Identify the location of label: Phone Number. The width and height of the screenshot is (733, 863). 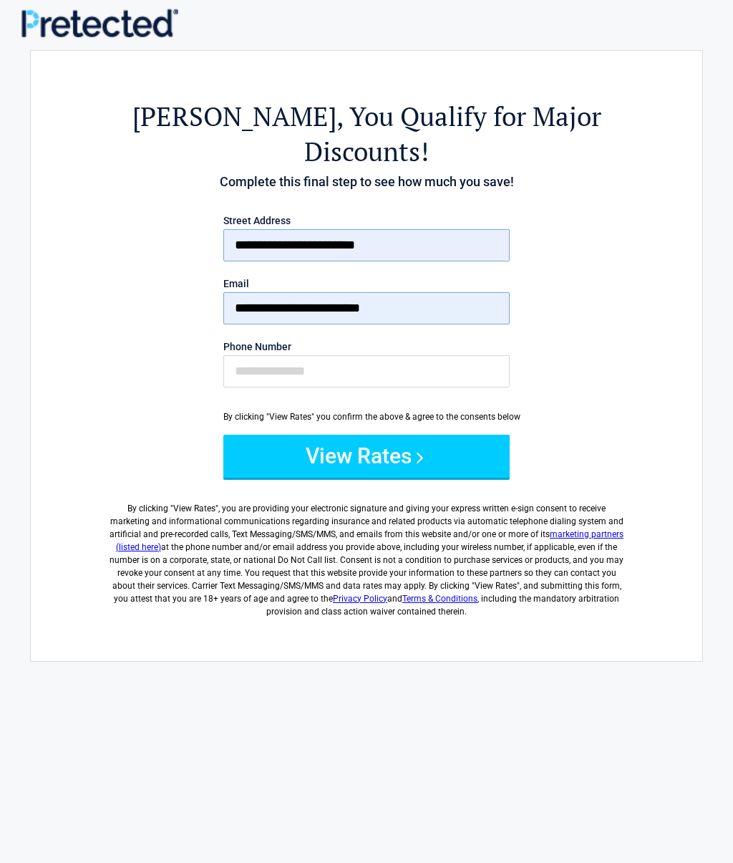
(367, 347).